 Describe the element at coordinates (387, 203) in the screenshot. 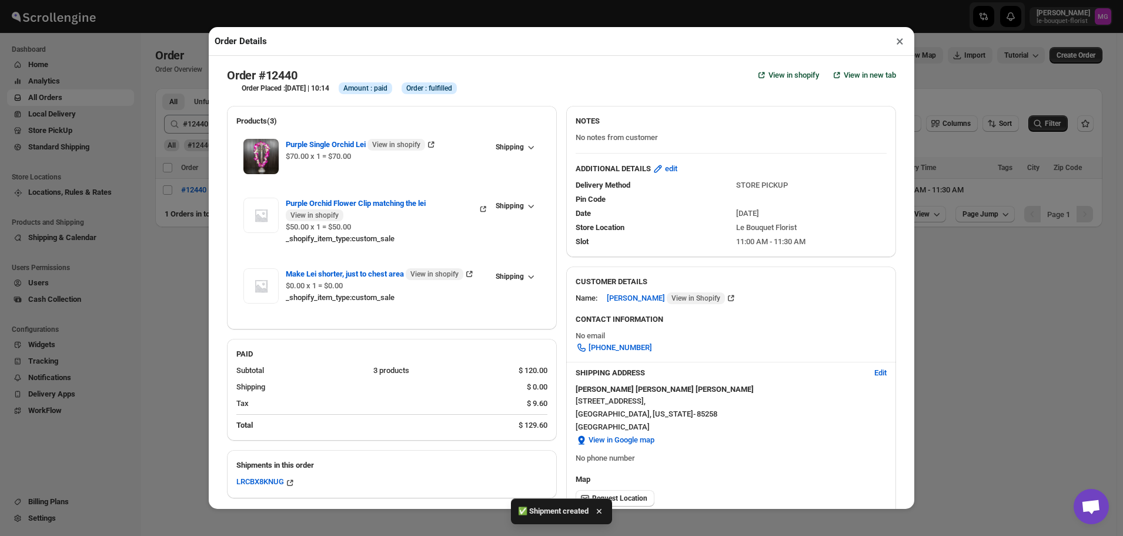

I see `a: Purple Orchid Flower Clip matching the lei View in shopify` at that location.